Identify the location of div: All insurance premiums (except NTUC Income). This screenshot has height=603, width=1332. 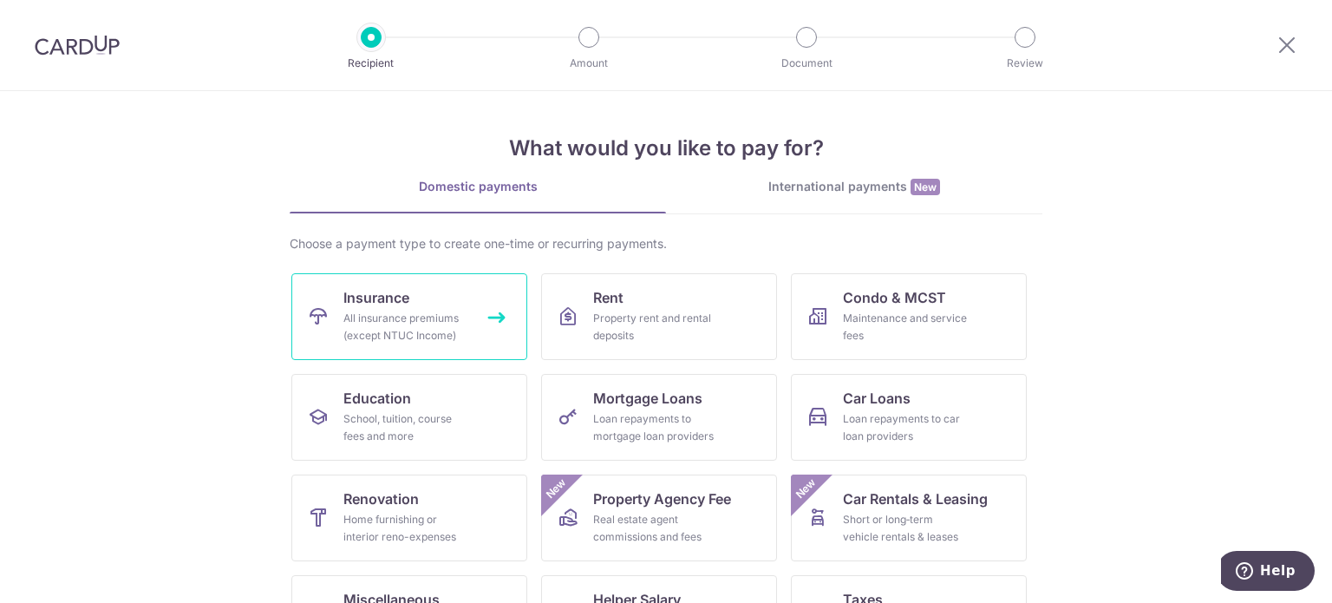
(406, 327).